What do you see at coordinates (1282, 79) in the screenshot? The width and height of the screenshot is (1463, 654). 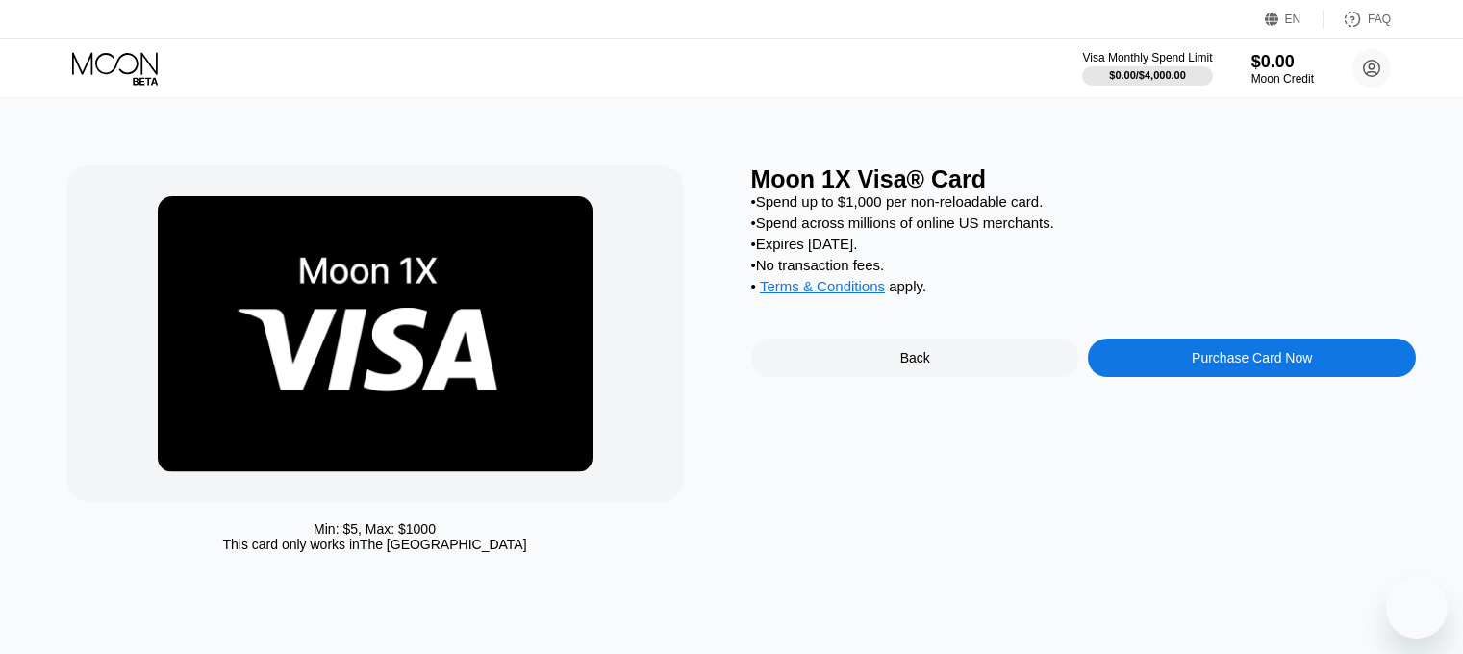 I see `div: Moon Credit` at bounding box center [1282, 79].